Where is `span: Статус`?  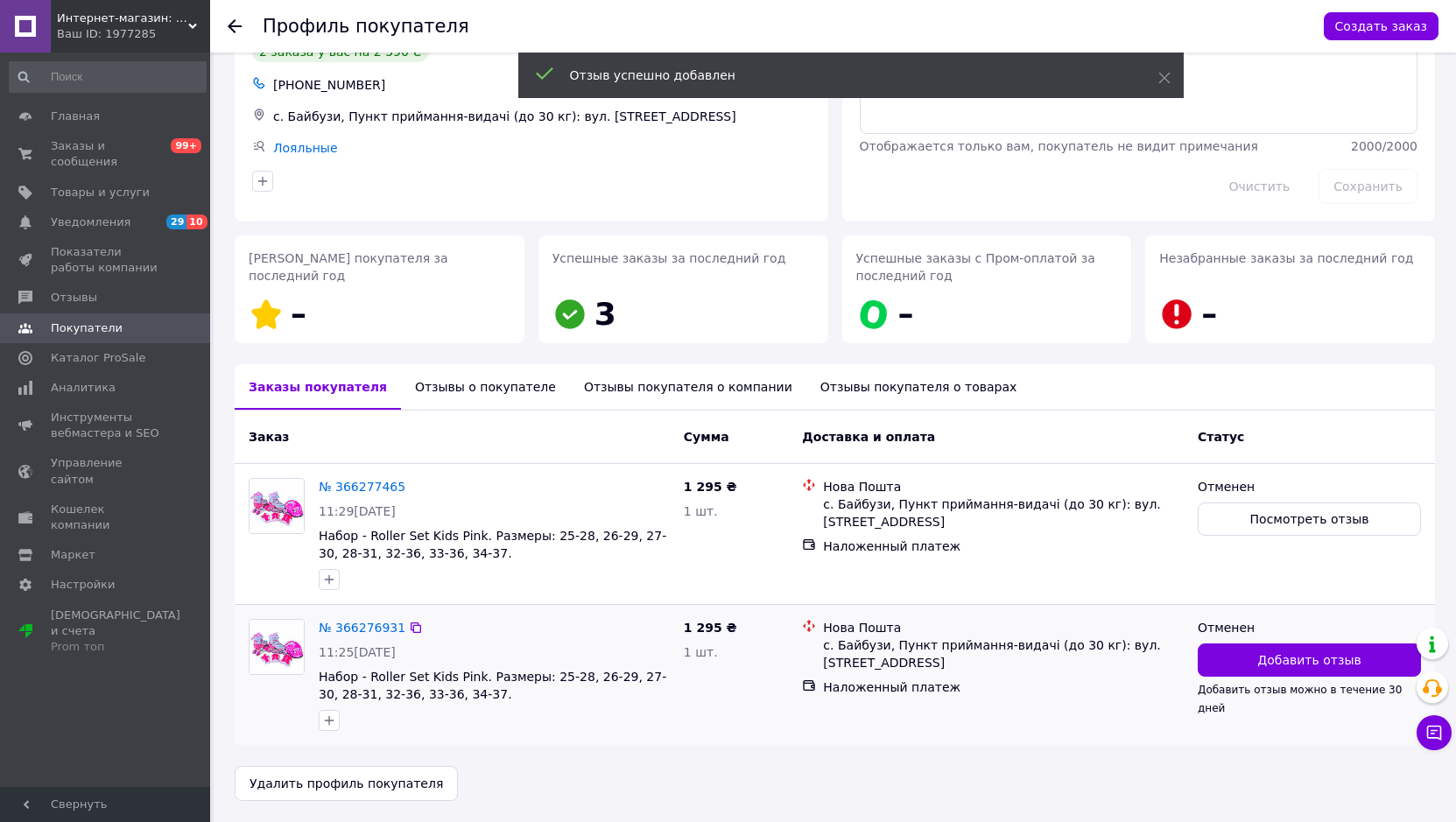
span: Статус is located at coordinates (1220, 437).